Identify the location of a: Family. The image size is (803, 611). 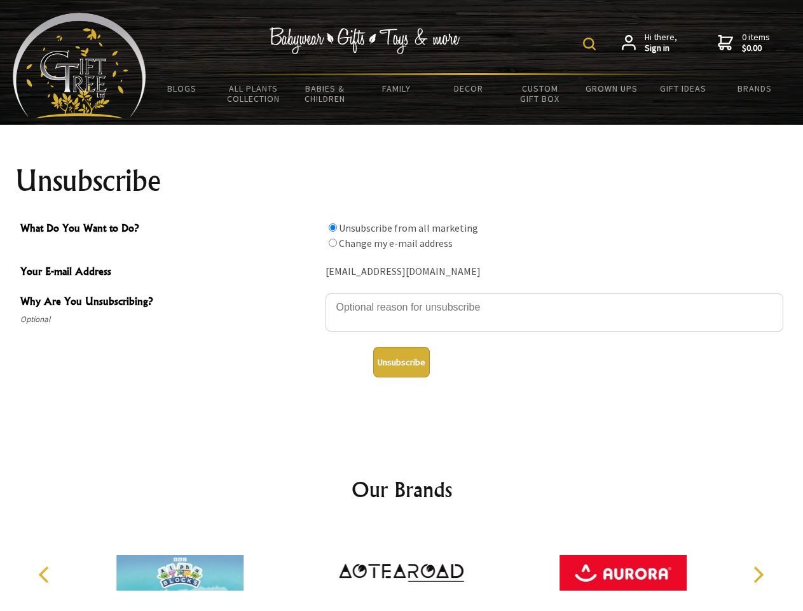
(397, 88).